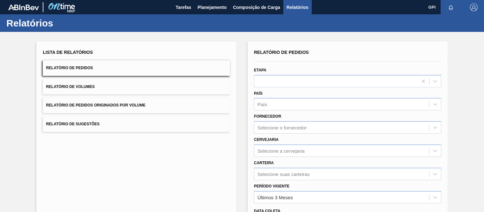 This screenshot has width=484, height=212. I want to click on label: Etapa, so click(260, 70).